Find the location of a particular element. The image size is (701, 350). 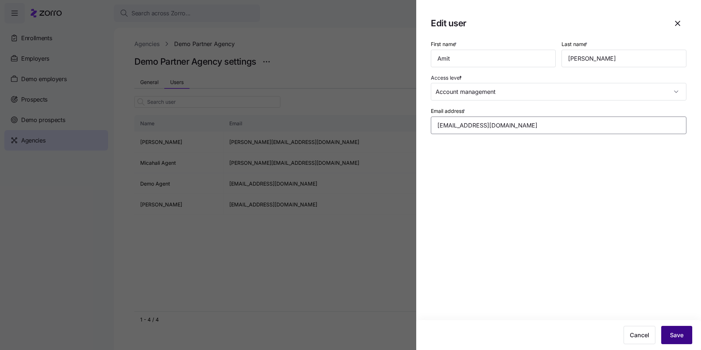

input: Type user email is located at coordinates (559, 125).